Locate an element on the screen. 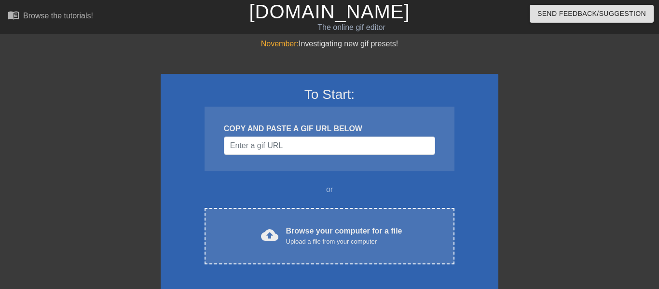 The width and height of the screenshot is (659, 289). a: Browse the tutorials! is located at coordinates (50, 16).